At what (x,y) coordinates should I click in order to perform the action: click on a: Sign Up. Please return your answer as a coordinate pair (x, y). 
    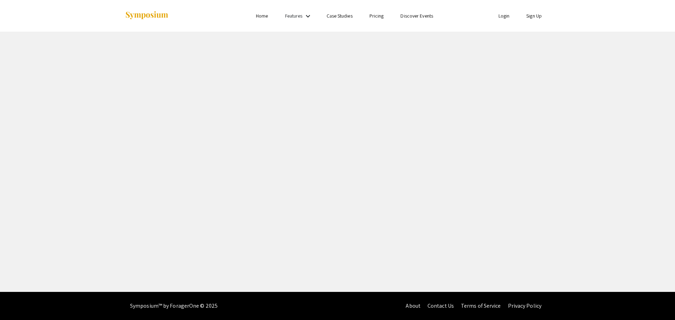
    Looking at the image, I should click on (534, 16).